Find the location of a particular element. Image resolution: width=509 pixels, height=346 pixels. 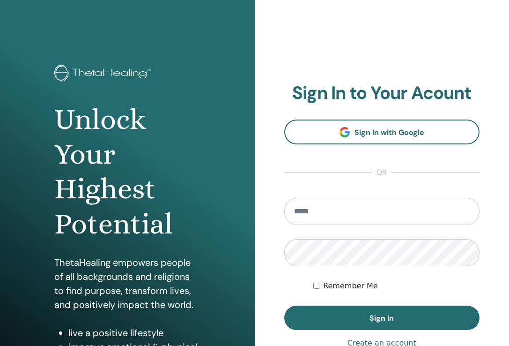

span: or is located at coordinates (382, 172).